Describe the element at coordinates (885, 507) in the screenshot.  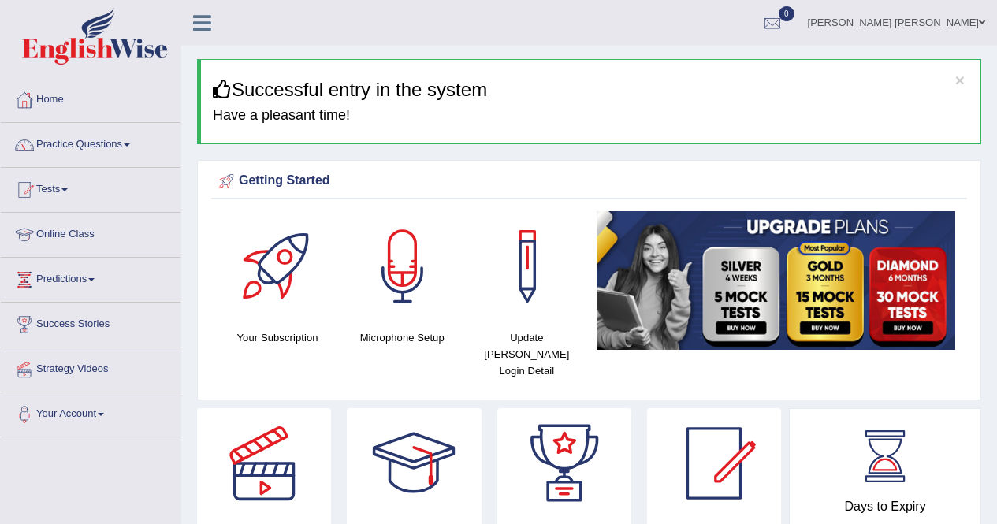
I see `h4: Days to Expiry` at that location.